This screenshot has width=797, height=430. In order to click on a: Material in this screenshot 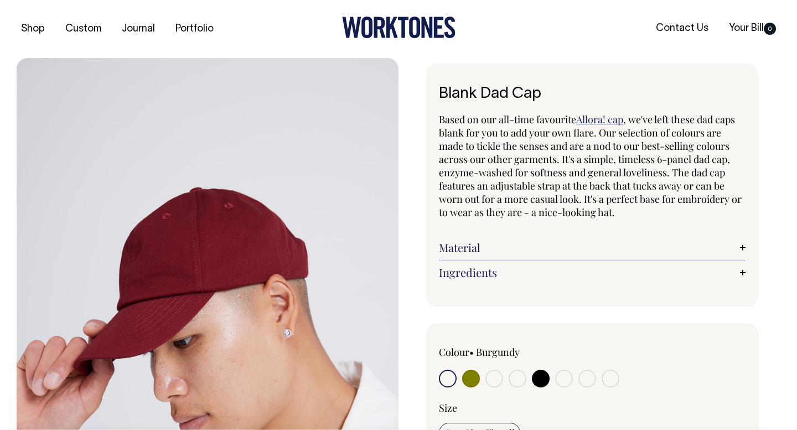, I will do `click(592, 248)`.